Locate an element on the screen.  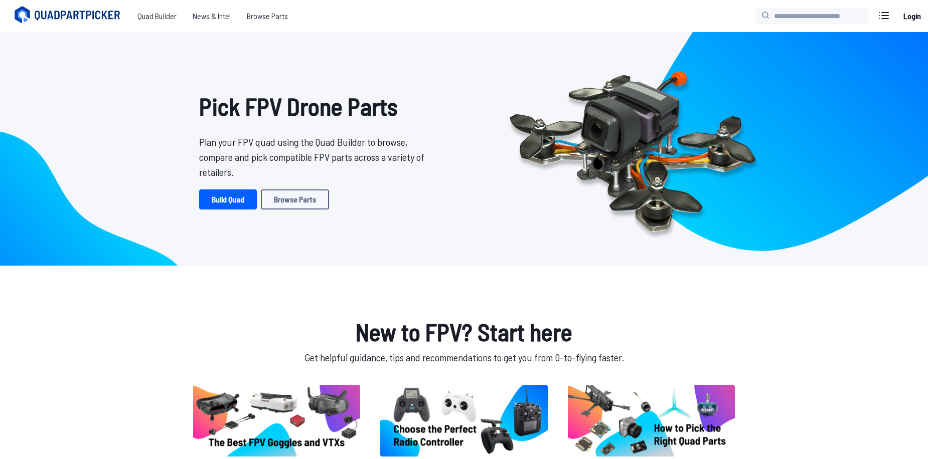
a: Login is located at coordinates (912, 16).